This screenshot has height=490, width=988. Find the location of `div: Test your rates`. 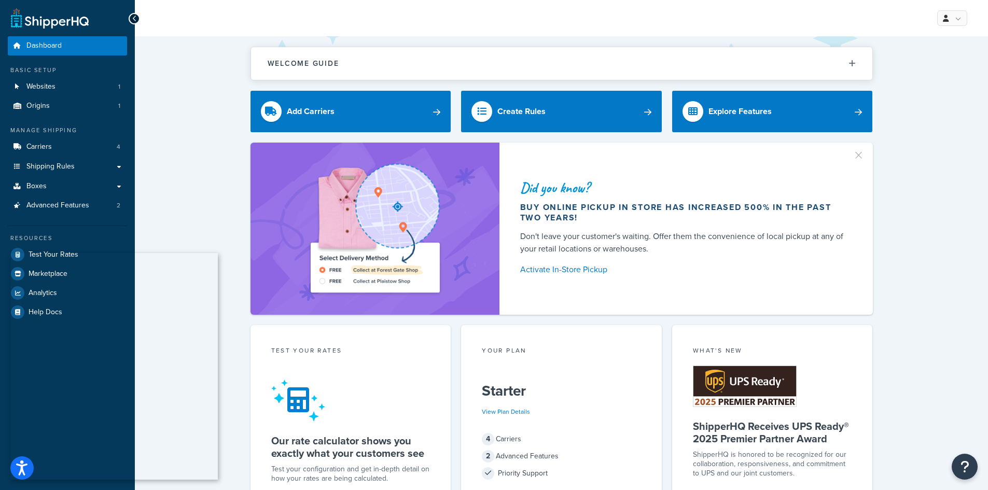

div: Test your rates is located at coordinates (351, 352).